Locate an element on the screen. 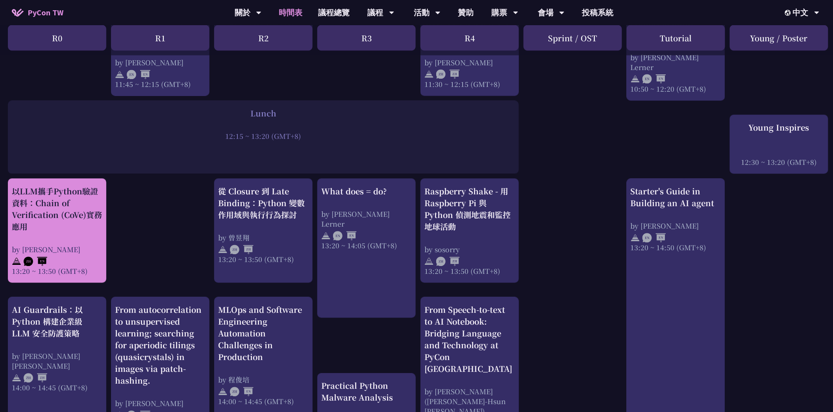 This screenshot has width=833, height=412. div: Lunch is located at coordinates (263, 114).